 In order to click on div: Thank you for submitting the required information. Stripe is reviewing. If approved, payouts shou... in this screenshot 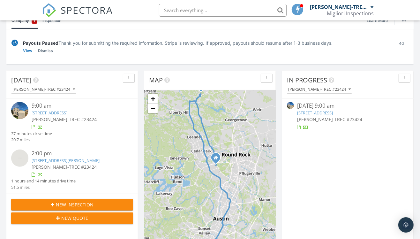, I will do `click(206, 43)`.